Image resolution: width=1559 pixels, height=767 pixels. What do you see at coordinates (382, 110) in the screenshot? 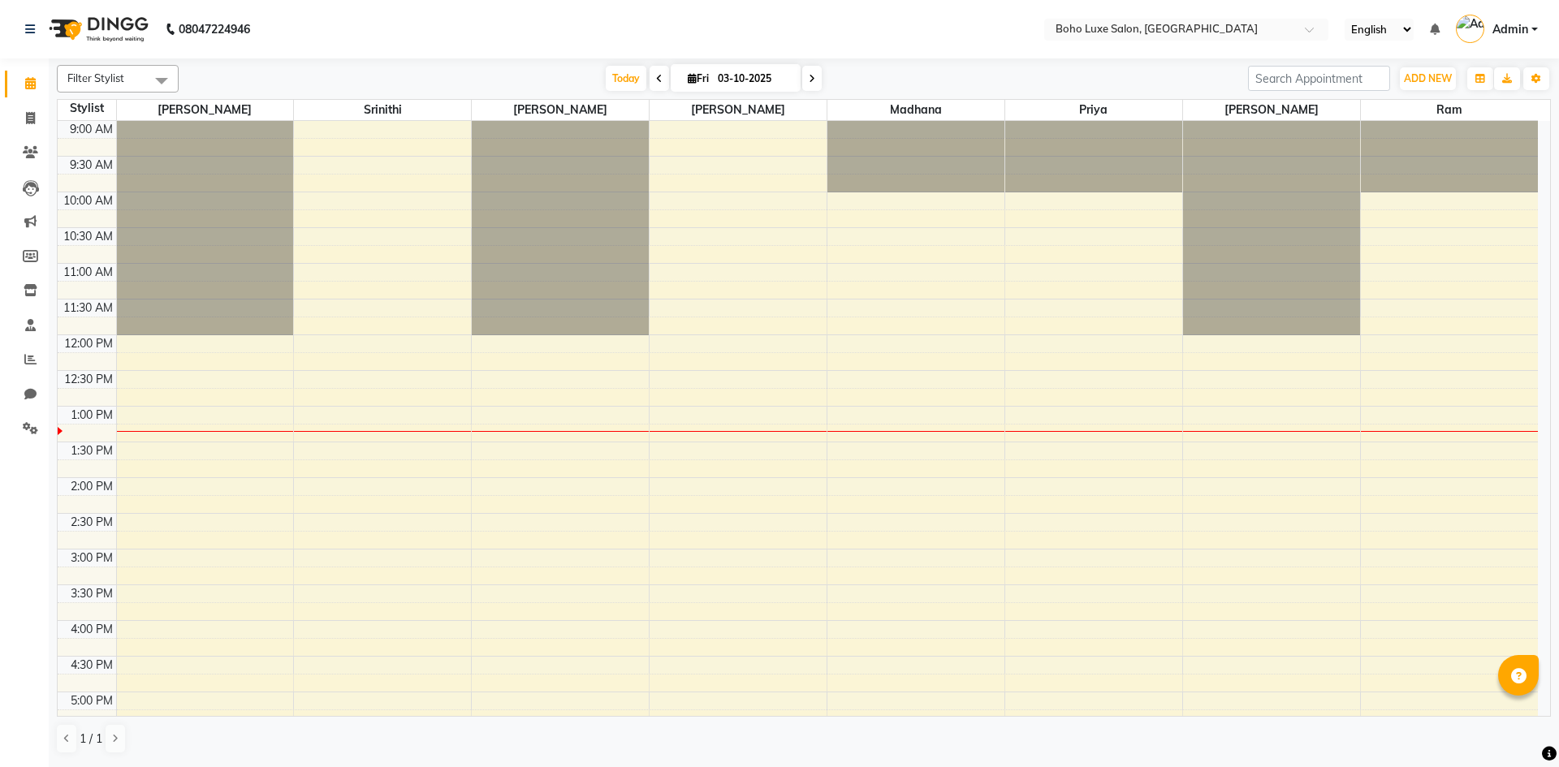
I see `span: Srinithi` at bounding box center [382, 110].